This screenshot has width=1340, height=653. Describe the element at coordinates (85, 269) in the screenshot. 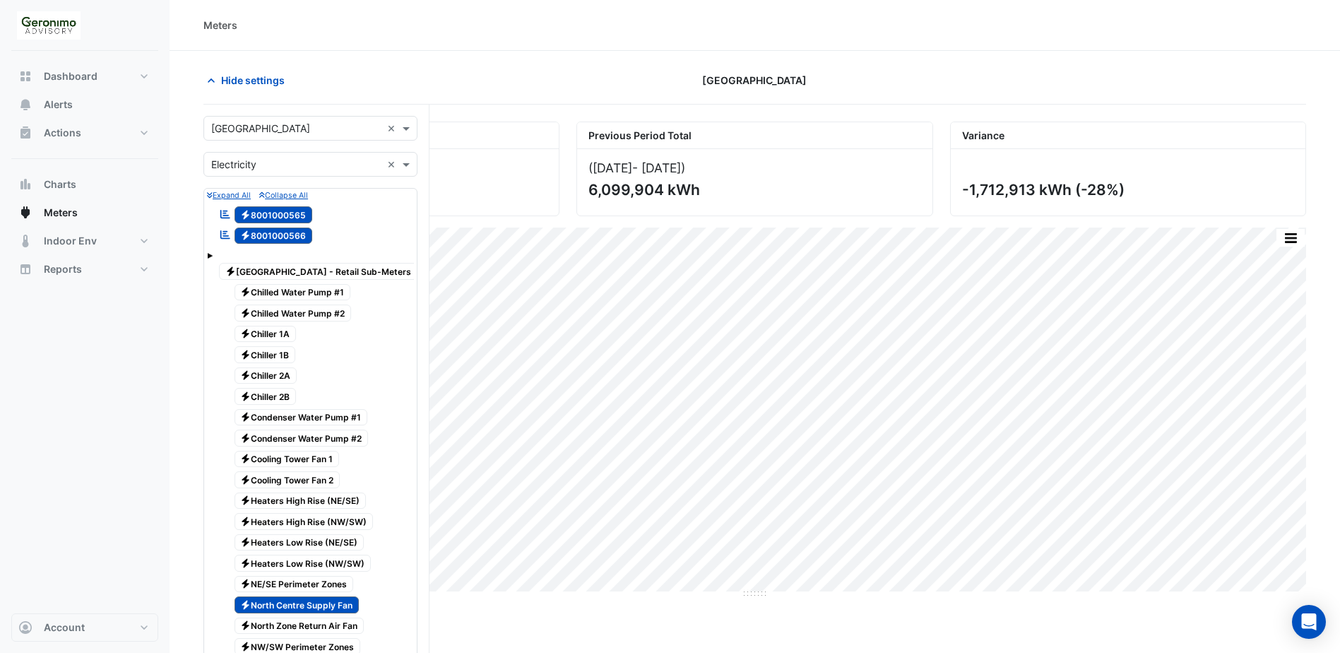

I see `button: Reports` at that location.